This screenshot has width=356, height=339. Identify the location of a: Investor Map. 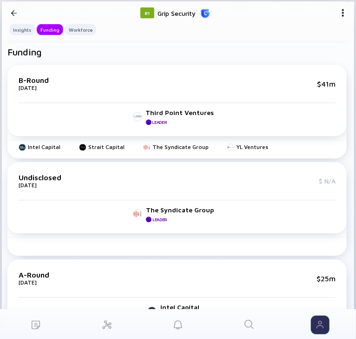
(107, 324).